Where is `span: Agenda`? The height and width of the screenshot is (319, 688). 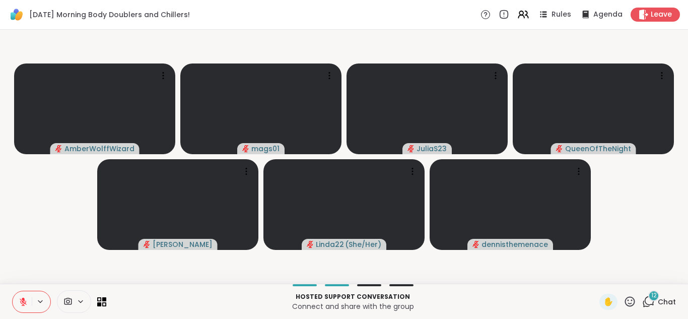 span: Agenda is located at coordinates (608, 15).